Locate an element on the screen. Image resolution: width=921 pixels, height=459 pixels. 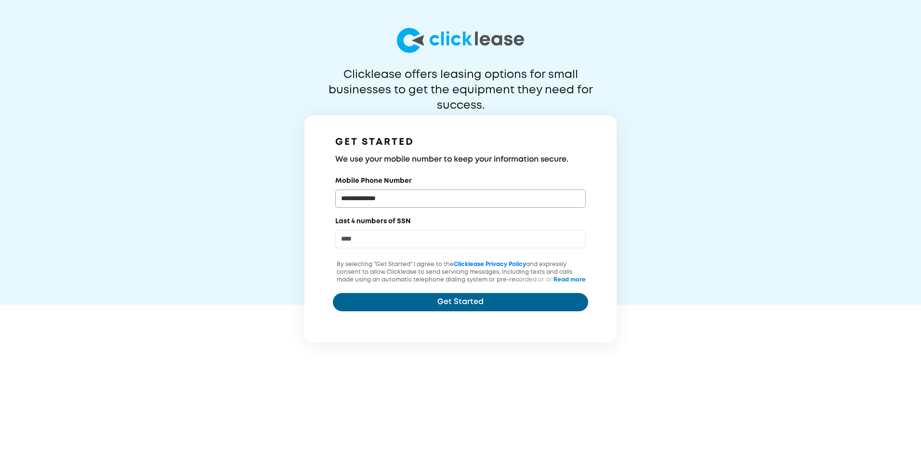
a: Clicklease Privacy Policy is located at coordinates (490, 264).